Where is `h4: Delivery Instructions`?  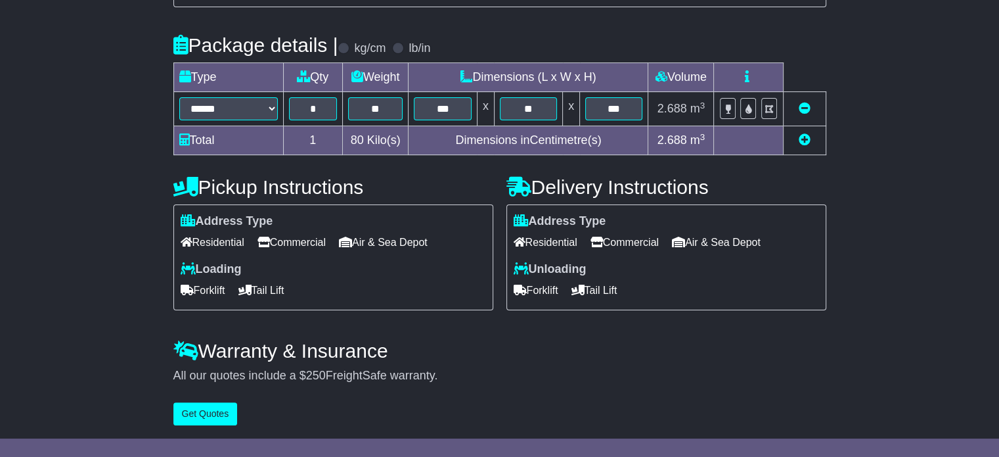 h4: Delivery Instructions is located at coordinates (666, 187).